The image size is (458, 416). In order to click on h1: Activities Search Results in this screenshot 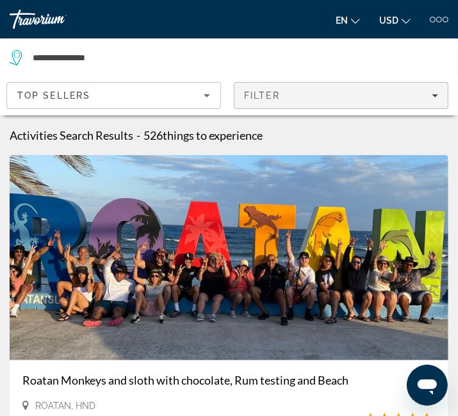, I will do `click(71, 135)`.